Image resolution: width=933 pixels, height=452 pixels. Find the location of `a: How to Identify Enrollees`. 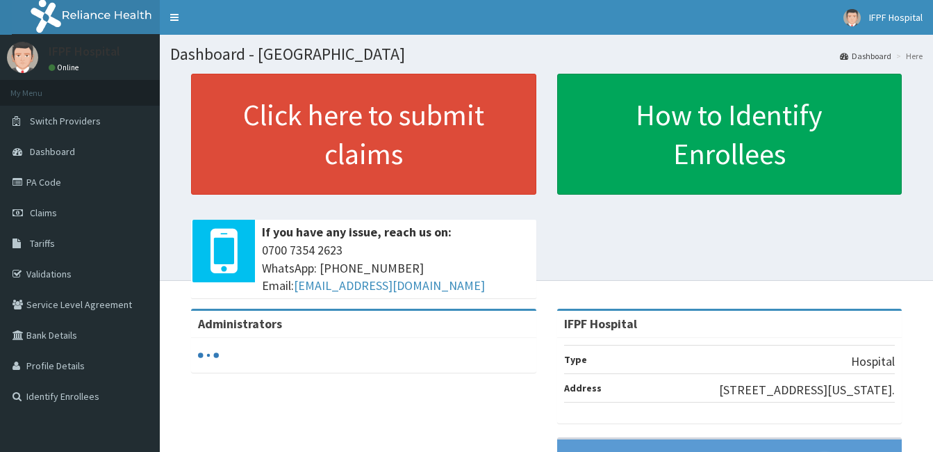

a: How to Identify Enrollees is located at coordinates (730, 134).